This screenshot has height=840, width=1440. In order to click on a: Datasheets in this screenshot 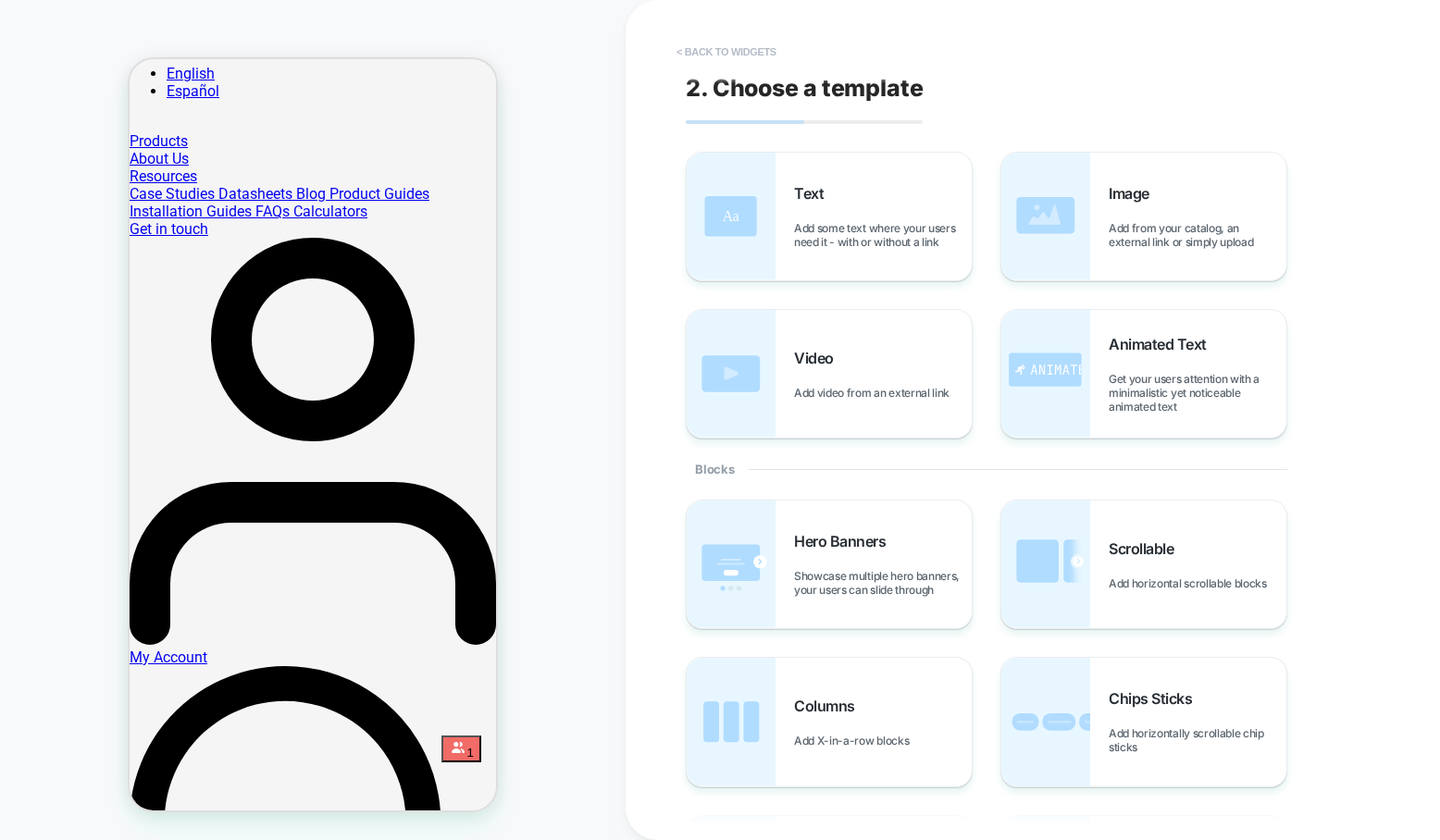, I will do `click(127, 134)`.